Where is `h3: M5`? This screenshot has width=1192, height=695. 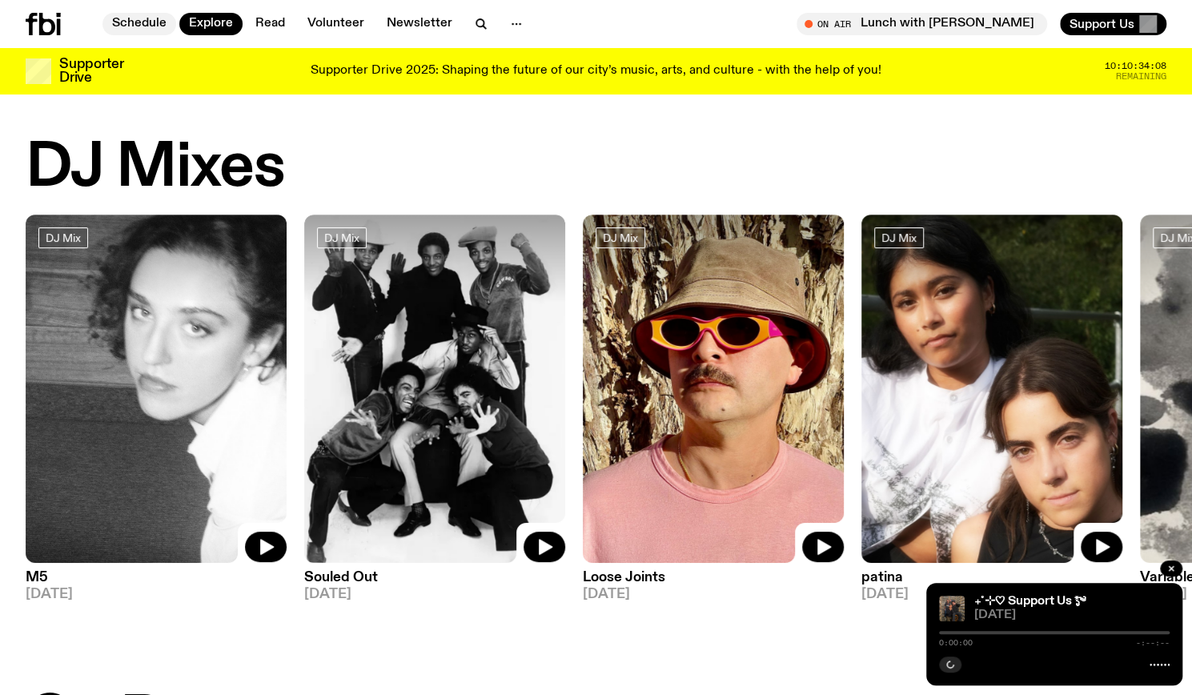
h3: M5 is located at coordinates (156, 577).